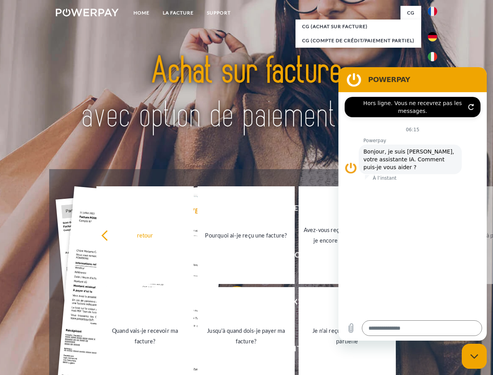 The image size is (493, 375). I want to click on div: Jusqu'à quand dois-je payer ma facture?, so click(246, 336).